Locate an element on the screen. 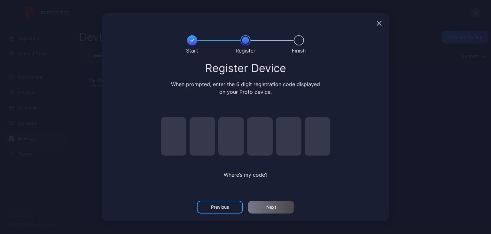 The width and height of the screenshot is (491, 234). div: Next is located at coordinates (271, 207).